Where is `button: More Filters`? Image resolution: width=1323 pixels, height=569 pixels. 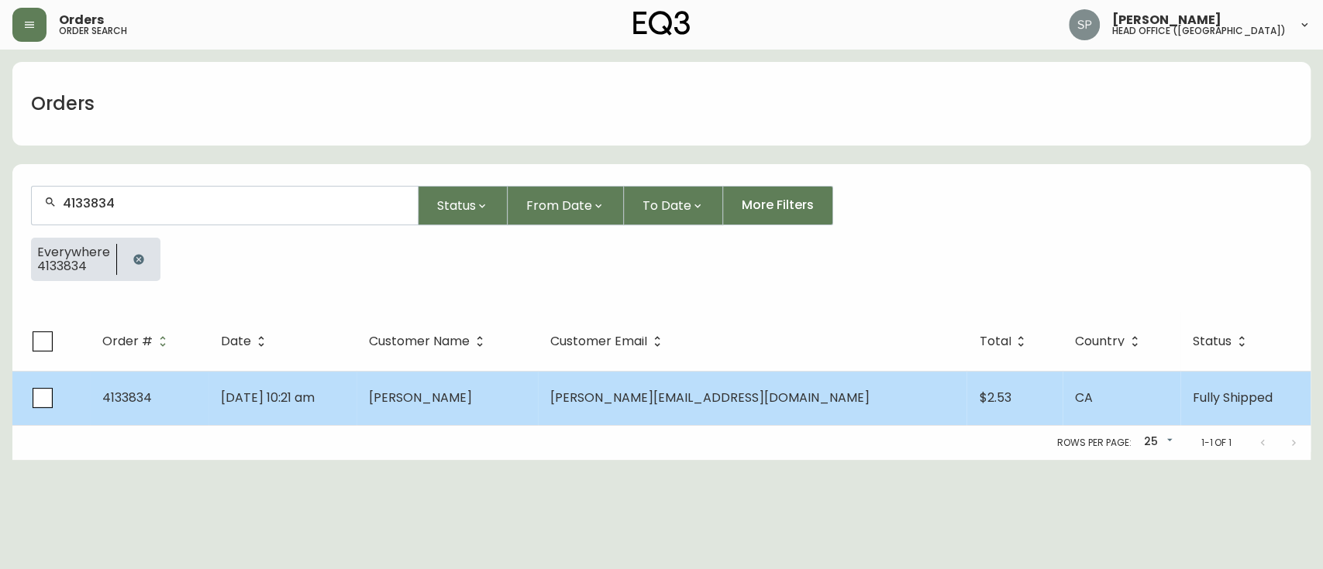
button: More Filters is located at coordinates (778, 205).